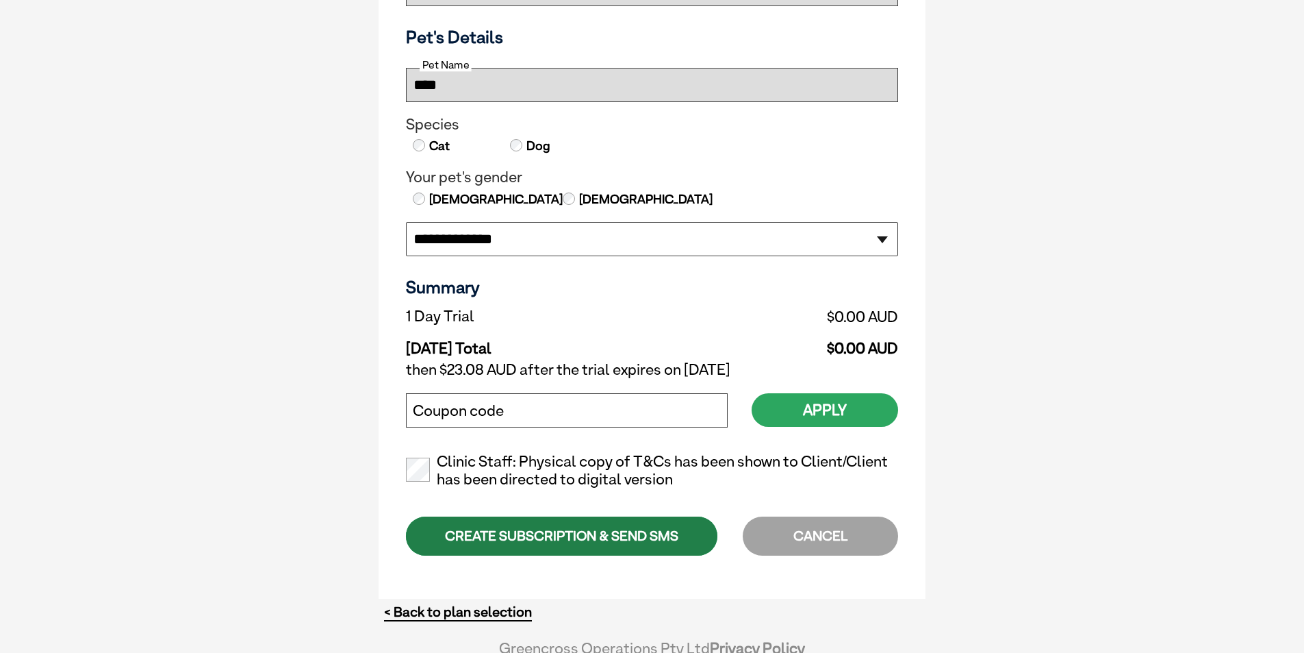 Image resolution: width=1304 pixels, height=653 pixels. Describe the element at coordinates (820, 535) in the screenshot. I see `div: CANCEL` at that location.